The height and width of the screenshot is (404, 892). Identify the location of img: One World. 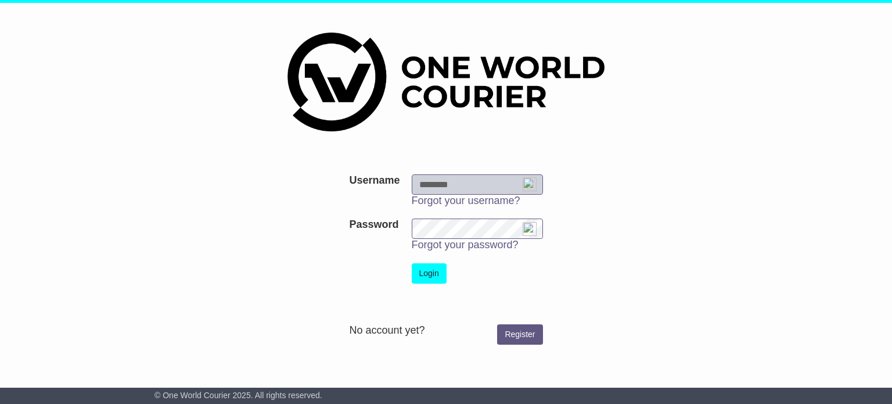
(446, 82).